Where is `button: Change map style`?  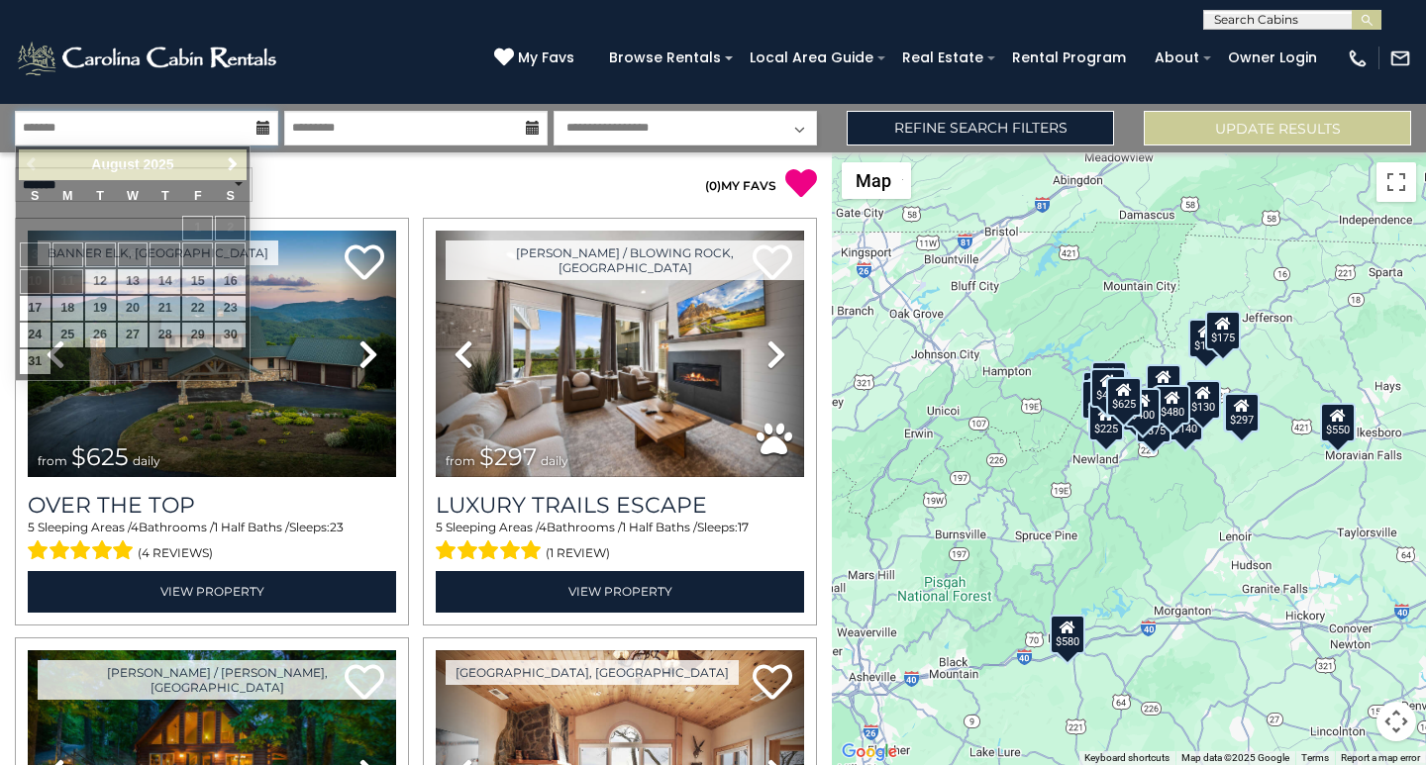
button: Change map style is located at coordinates (876, 180).